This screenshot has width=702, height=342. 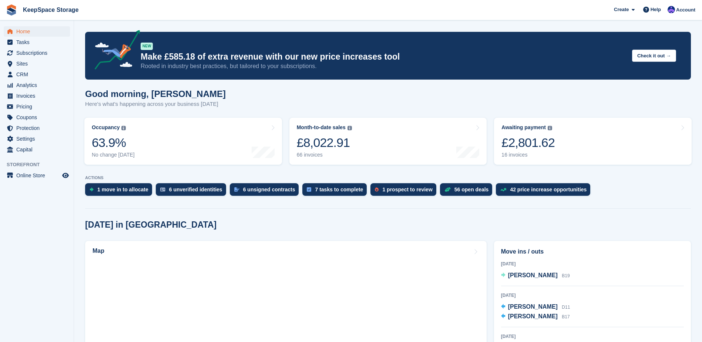 What do you see at coordinates (39, 128) in the screenshot?
I see `span: Protection` at bounding box center [39, 128].